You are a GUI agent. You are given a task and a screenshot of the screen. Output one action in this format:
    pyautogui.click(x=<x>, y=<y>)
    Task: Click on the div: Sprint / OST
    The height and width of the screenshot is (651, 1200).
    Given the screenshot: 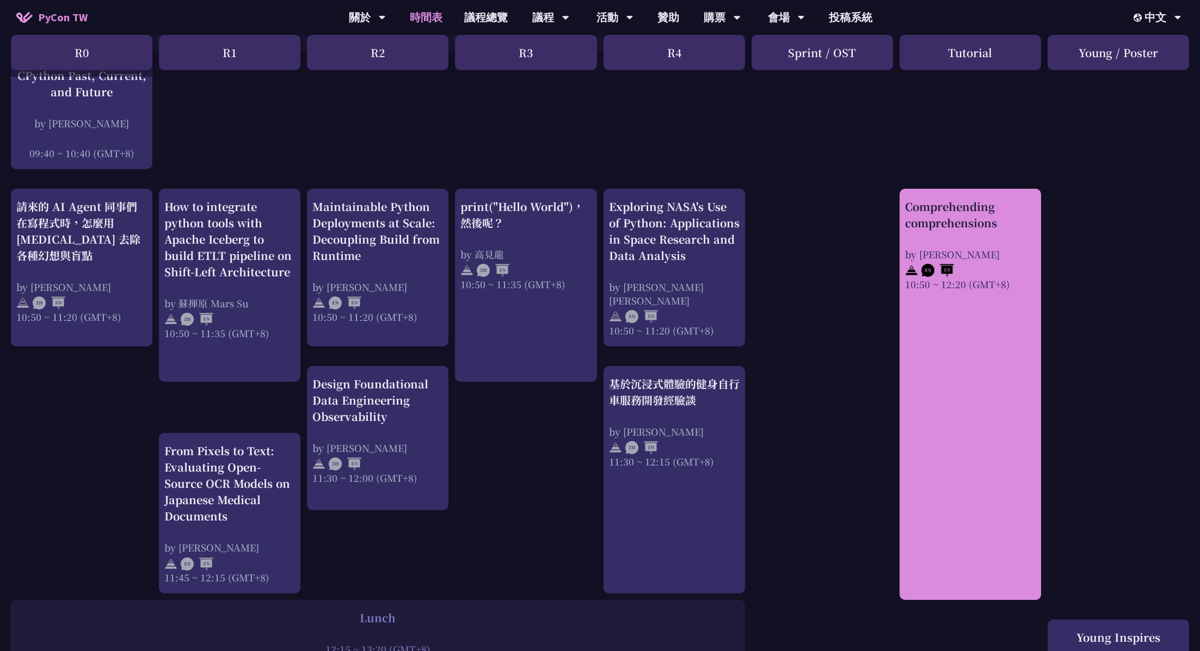 What is the action you would take?
    pyautogui.click(x=822, y=52)
    